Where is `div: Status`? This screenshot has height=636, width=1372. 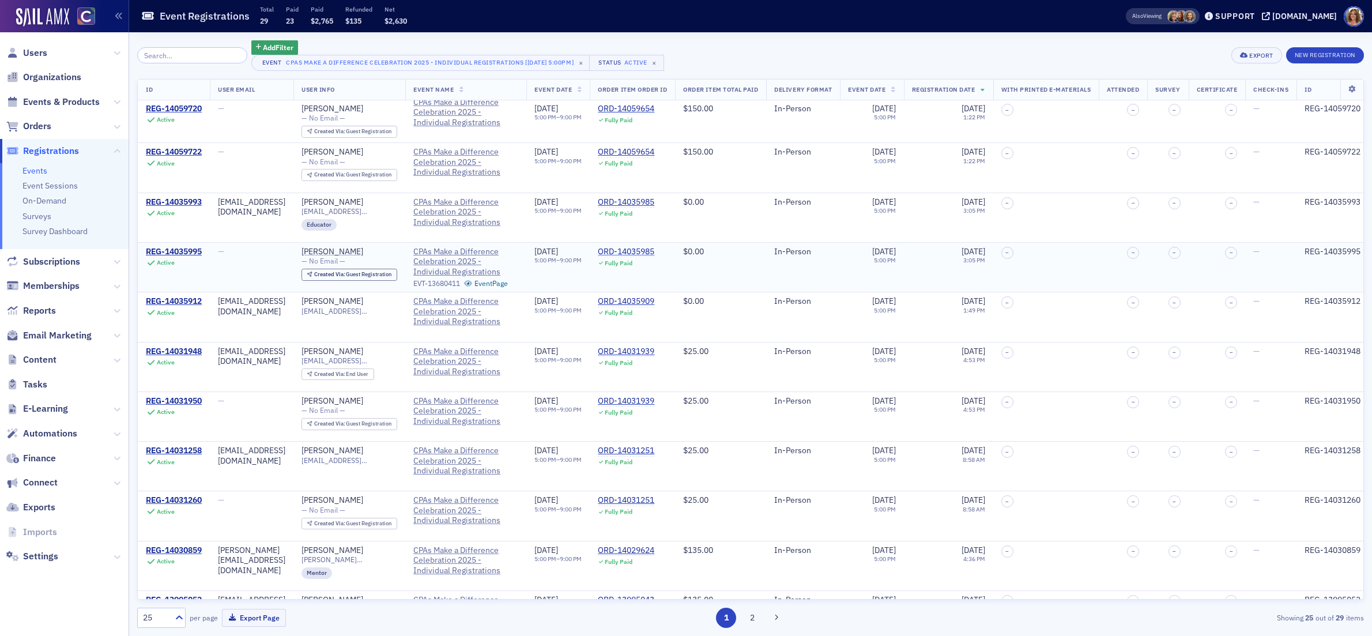 div: Status is located at coordinates (610, 62).